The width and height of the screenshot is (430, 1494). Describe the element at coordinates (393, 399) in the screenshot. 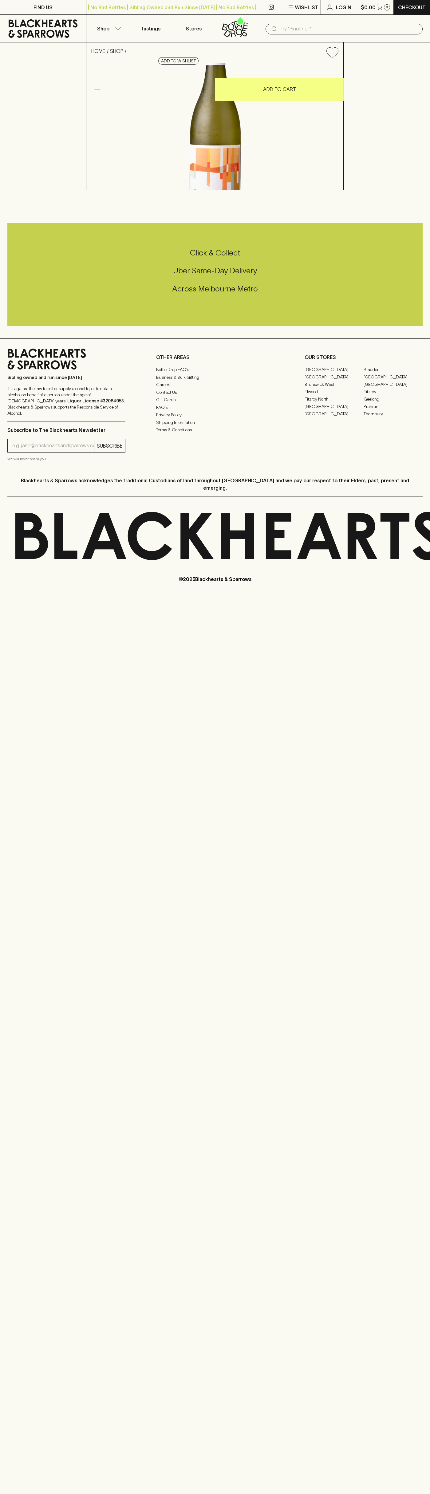

I see `a: Geelong` at that location.